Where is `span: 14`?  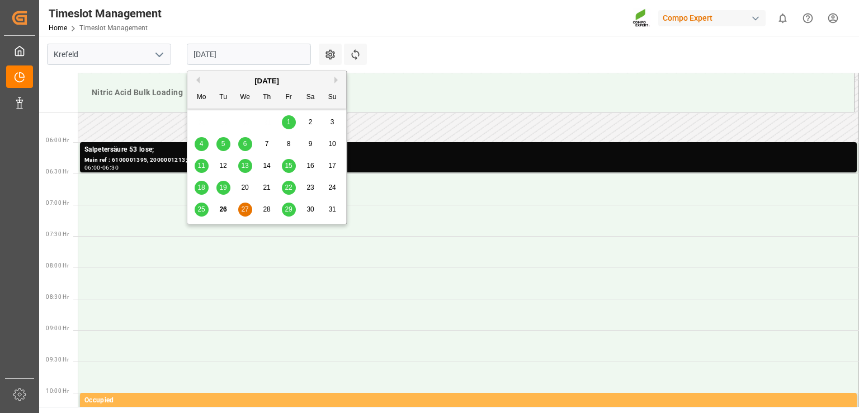
span: 14 is located at coordinates (266, 166).